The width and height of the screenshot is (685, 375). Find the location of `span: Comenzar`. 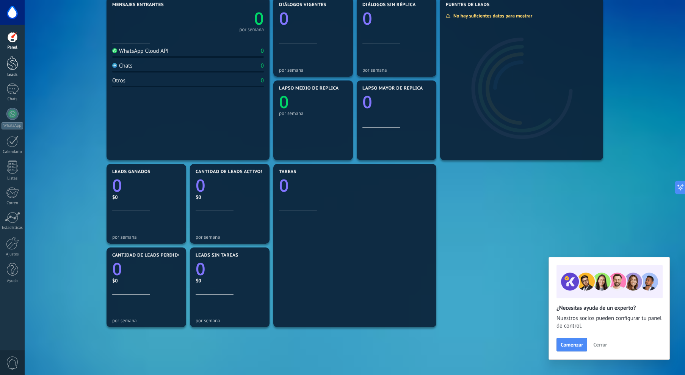

span: Comenzar is located at coordinates (572, 344).